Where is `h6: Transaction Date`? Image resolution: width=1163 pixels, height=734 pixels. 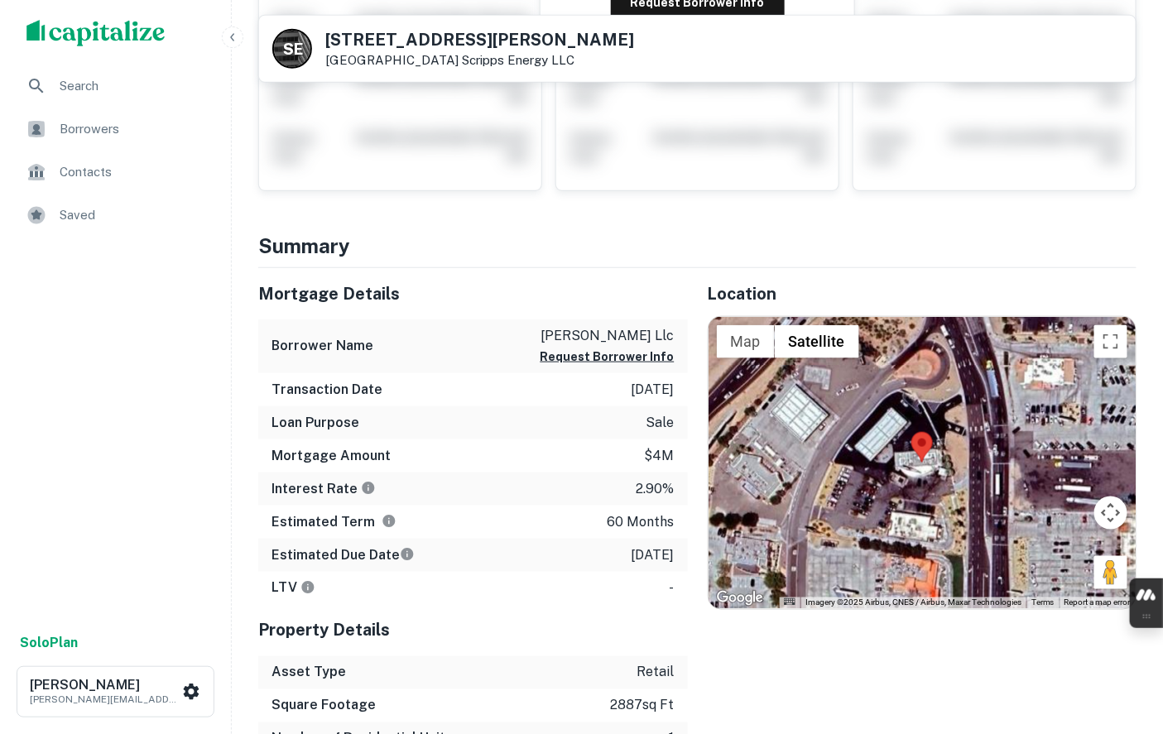 h6: Transaction Date is located at coordinates (327, 390).